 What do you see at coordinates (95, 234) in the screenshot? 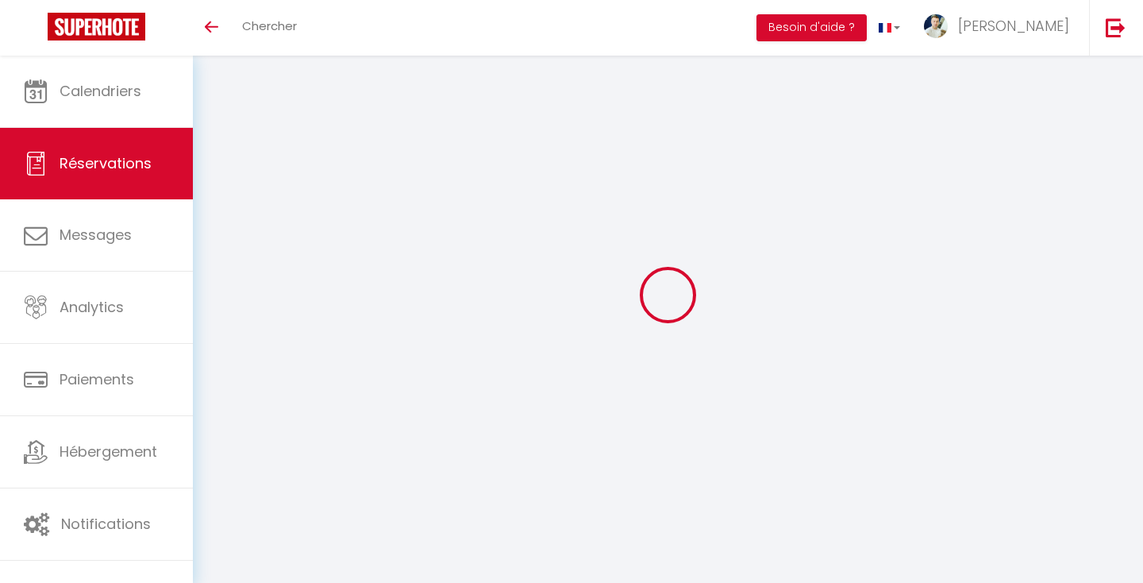
I see `span: Messages` at bounding box center [95, 234].